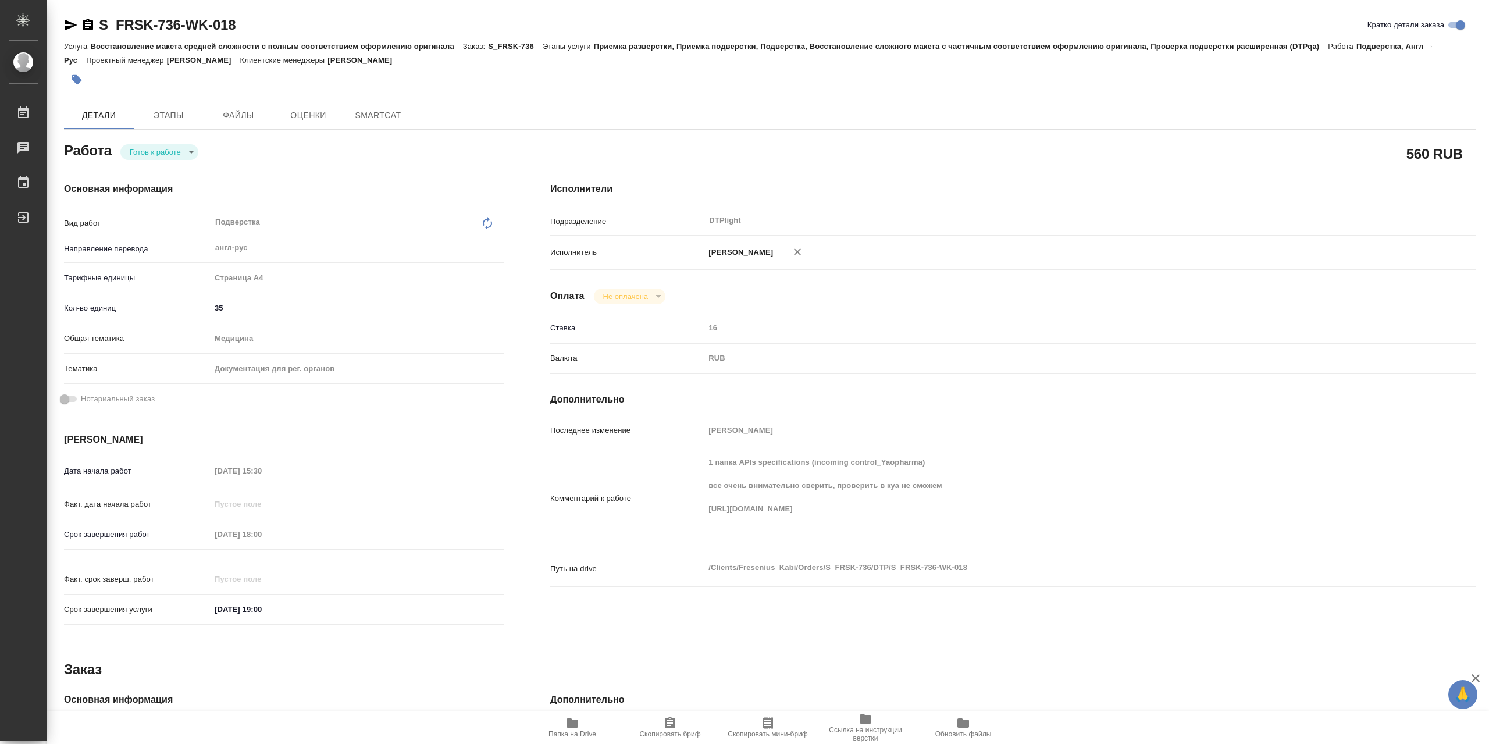  I want to click on p: Направление перевода, so click(137, 249).